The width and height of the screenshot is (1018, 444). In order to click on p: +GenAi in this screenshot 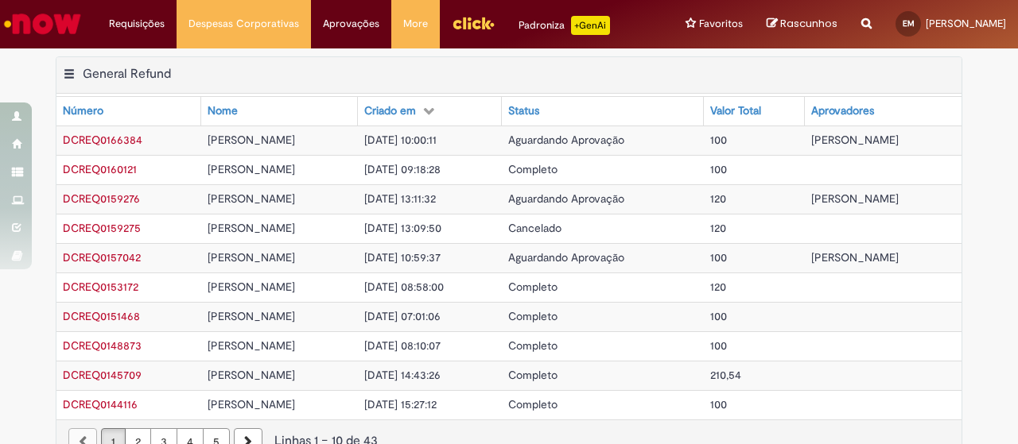, I will do `click(590, 25)`.